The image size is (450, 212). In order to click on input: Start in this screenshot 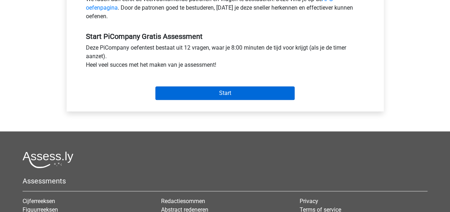, I will do `click(225, 93)`.